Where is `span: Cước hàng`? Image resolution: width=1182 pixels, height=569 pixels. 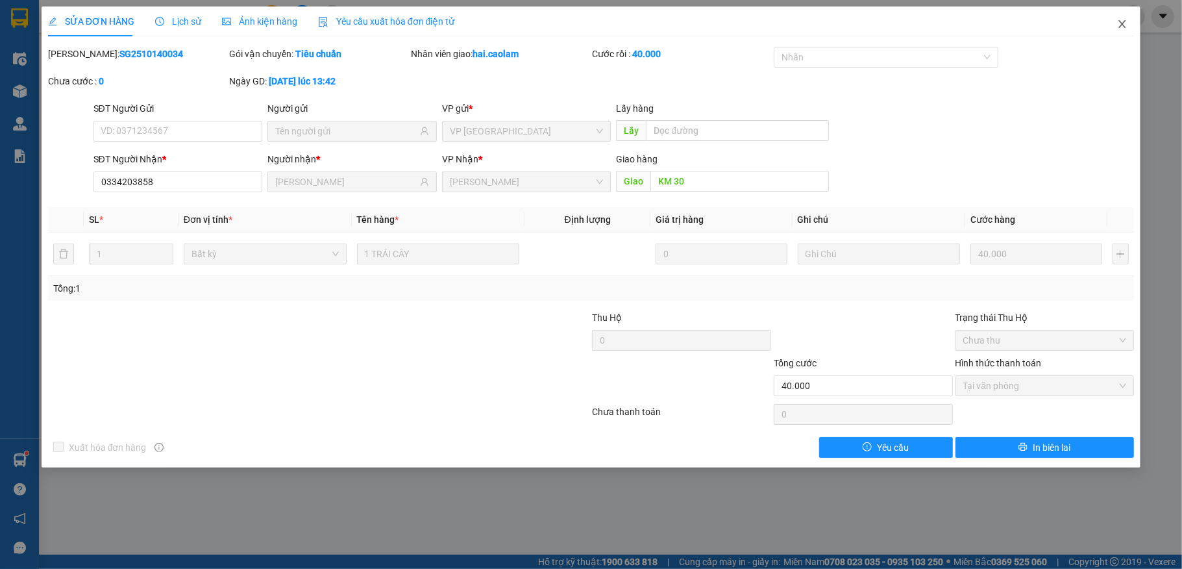 span: Cước hàng is located at coordinates (993, 219).